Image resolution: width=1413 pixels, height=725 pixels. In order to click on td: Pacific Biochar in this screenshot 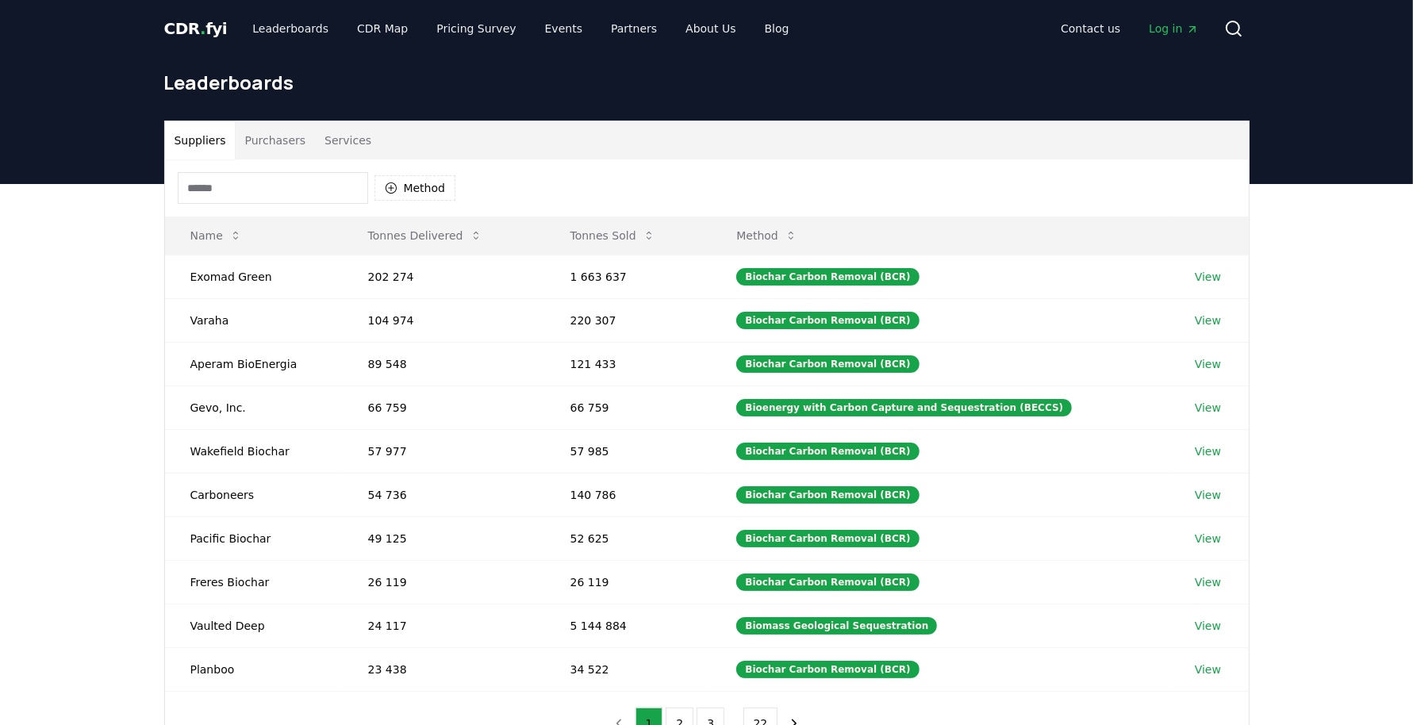, I will do `click(254, 538)`.